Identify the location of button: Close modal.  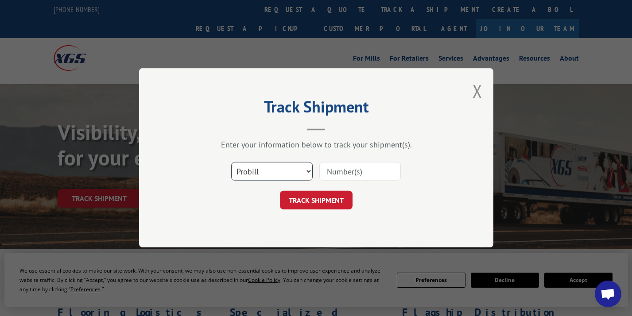
(477, 91).